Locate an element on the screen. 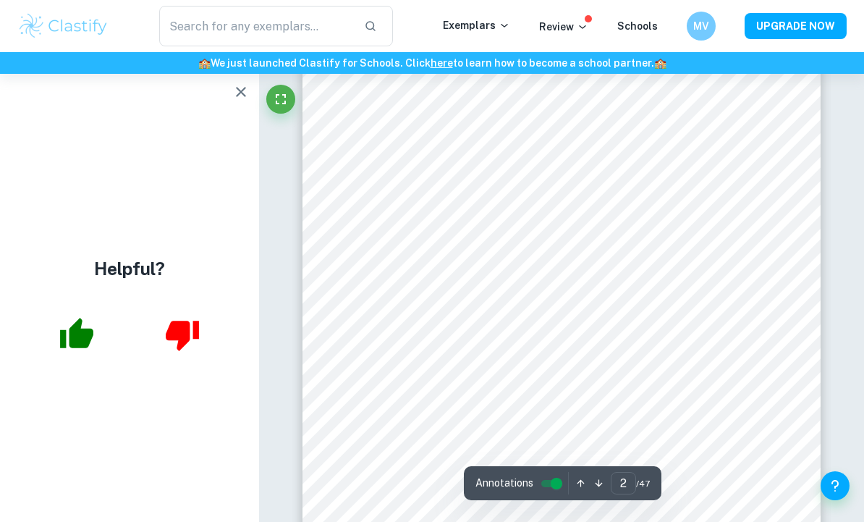 The image size is (864, 522). h6: MV is located at coordinates (701, 26).